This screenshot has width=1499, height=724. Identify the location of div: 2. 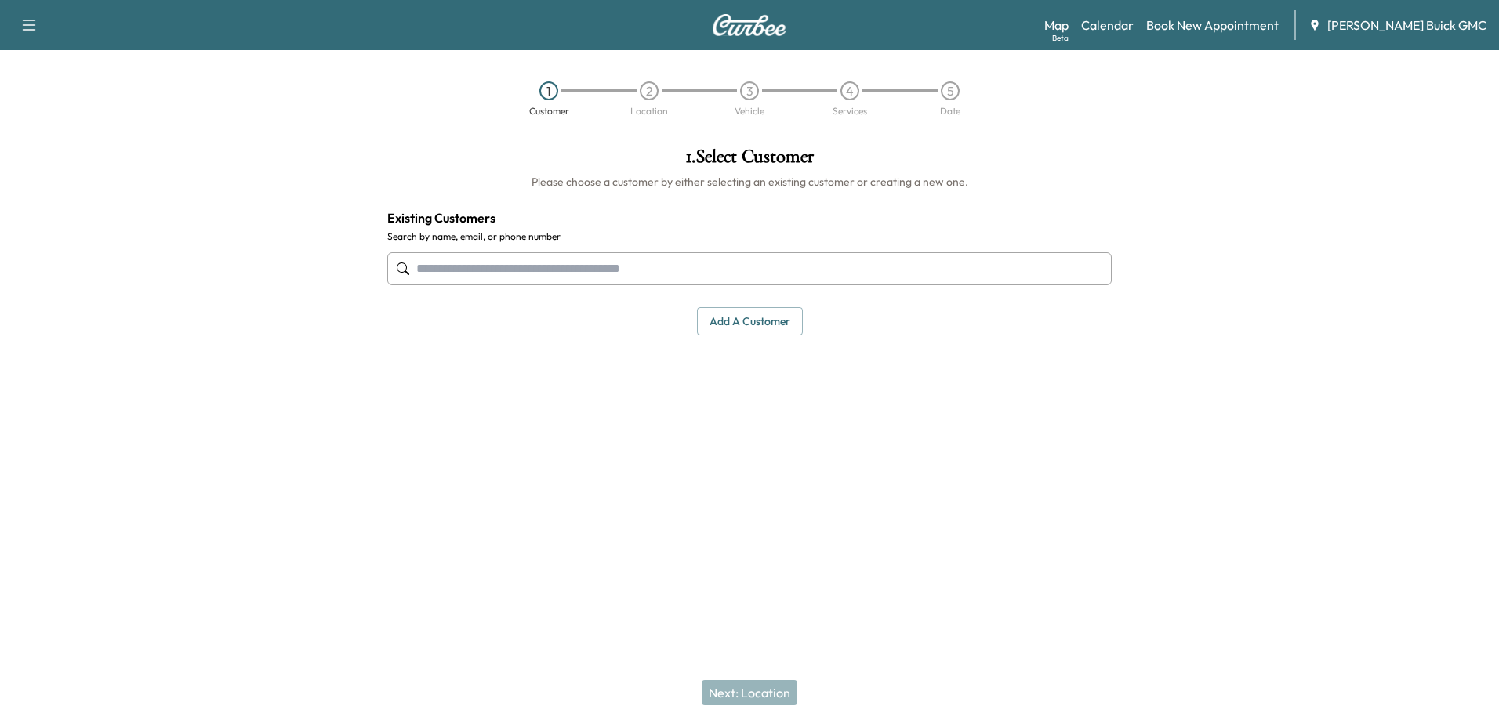
(649, 91).